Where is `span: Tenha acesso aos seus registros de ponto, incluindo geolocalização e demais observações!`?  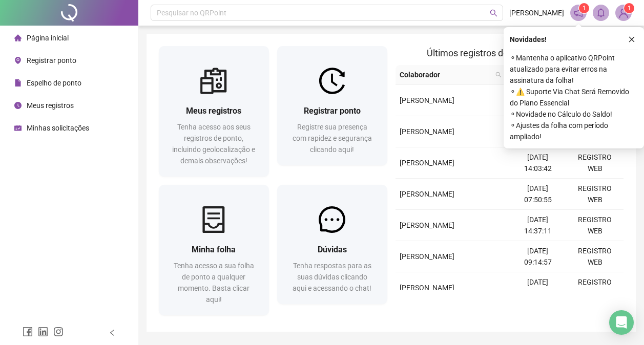 span: Tenha acesso aos seus registros de ponto, incluindo geolocalização e demais observações! is located at coordinates (213, 144).